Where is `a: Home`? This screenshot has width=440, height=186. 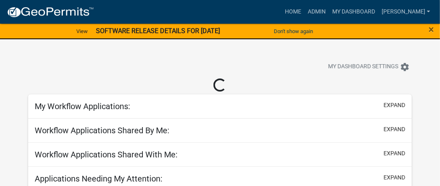
a: Home is located at coordinates (293, 12).